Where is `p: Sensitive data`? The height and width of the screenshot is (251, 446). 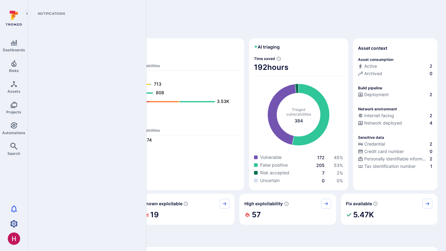
p: Sensitive data is located at coordinates (371, 137).